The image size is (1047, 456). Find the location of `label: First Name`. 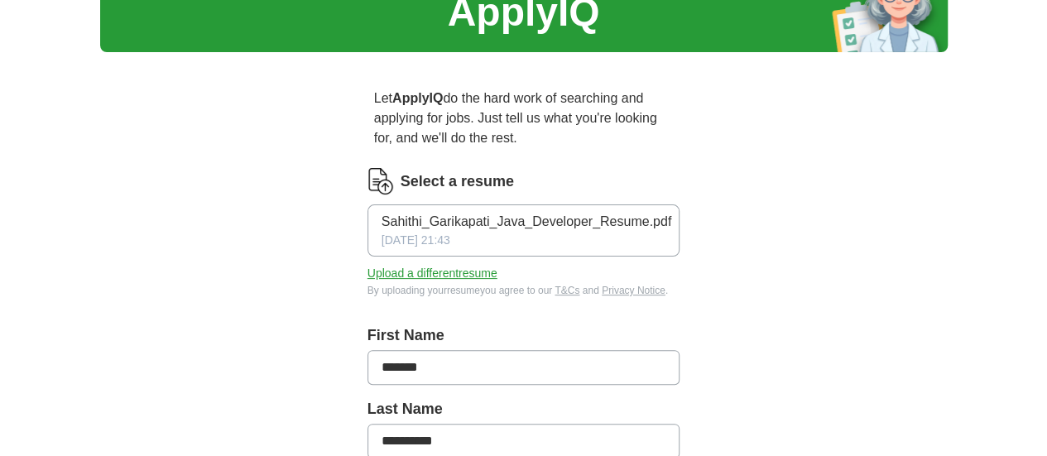

label: First Name is located at coordinates (524, 335).